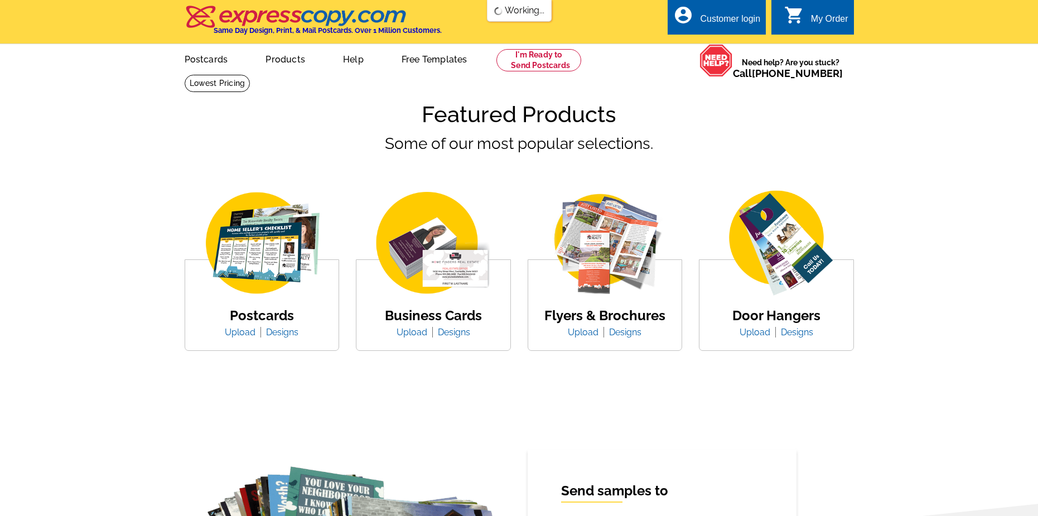  What do you see at coordinates (434, 243) in the screenshot?
I see `img: business-card.png` at bounding box center [434, 243].